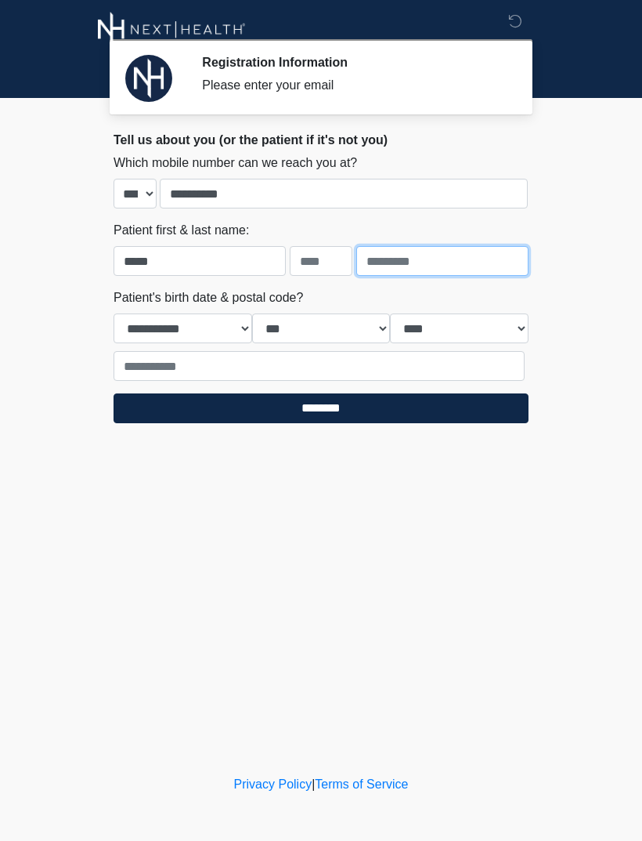 The width and height of the screenshot is (642, 841). What do you see at coordinates (235, 163) in the screenshot?
I see `label: Which mobile number can we reach you at?` at bounding box center [235, 163].